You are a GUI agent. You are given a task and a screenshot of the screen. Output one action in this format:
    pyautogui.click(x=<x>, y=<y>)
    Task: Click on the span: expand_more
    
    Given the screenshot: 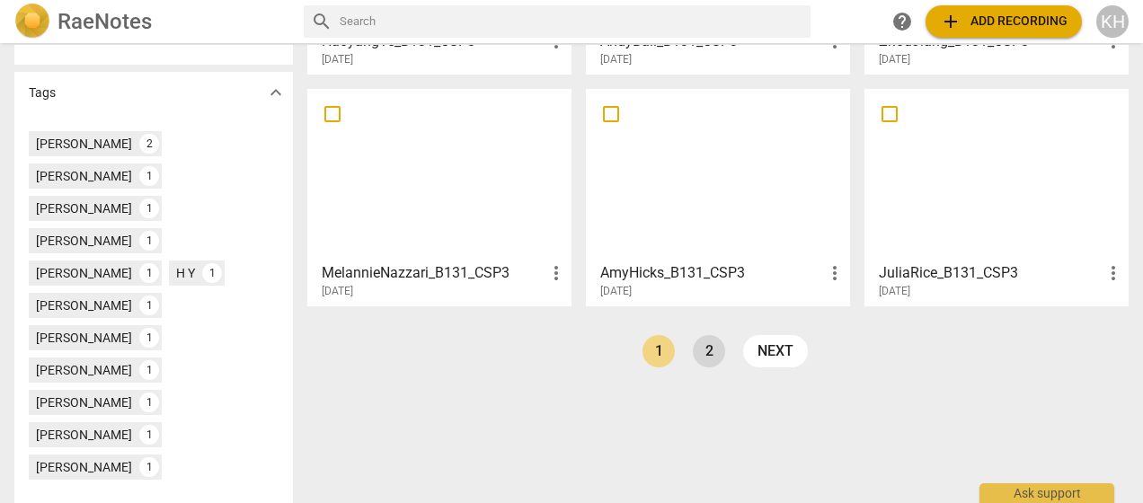 What is the action you would take?
    pyautogui.click(x=276, y=93)
    